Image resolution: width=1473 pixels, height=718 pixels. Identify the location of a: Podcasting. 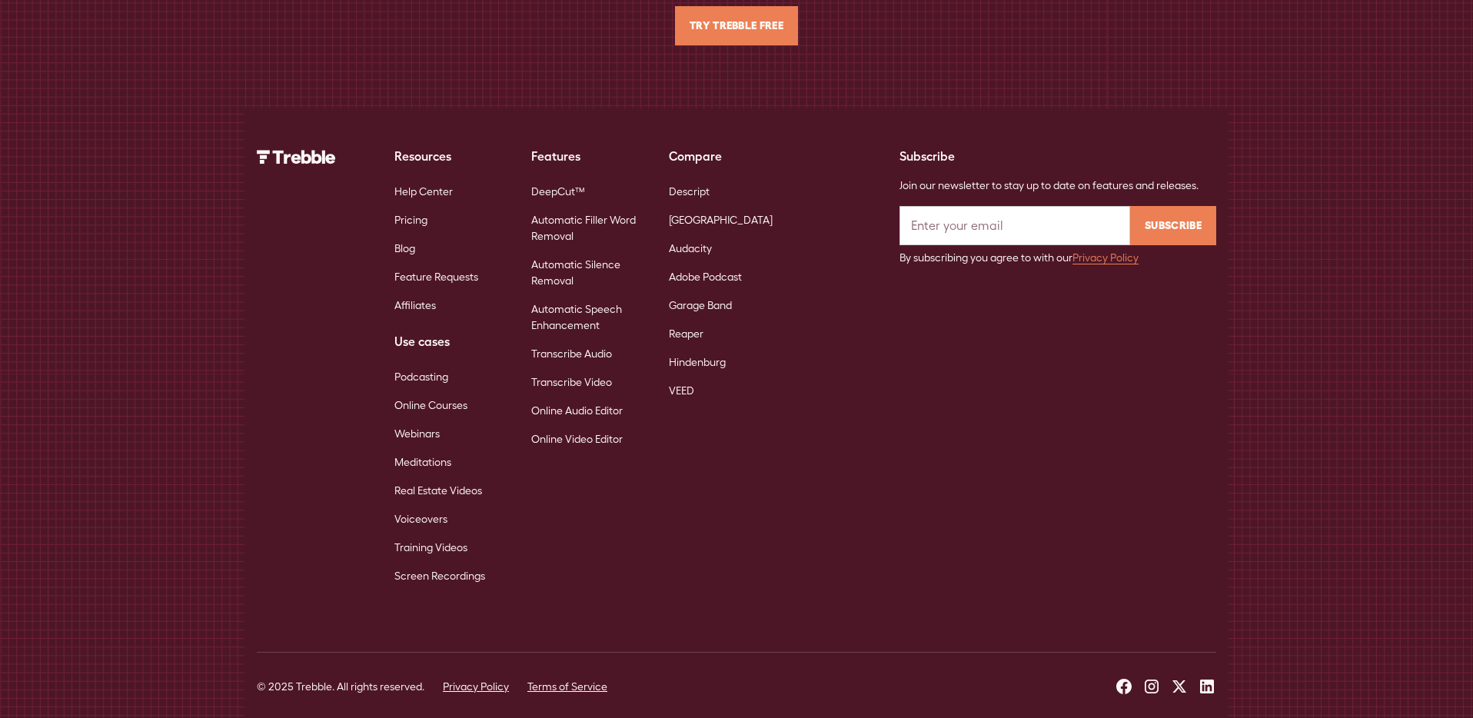
(421, 377).